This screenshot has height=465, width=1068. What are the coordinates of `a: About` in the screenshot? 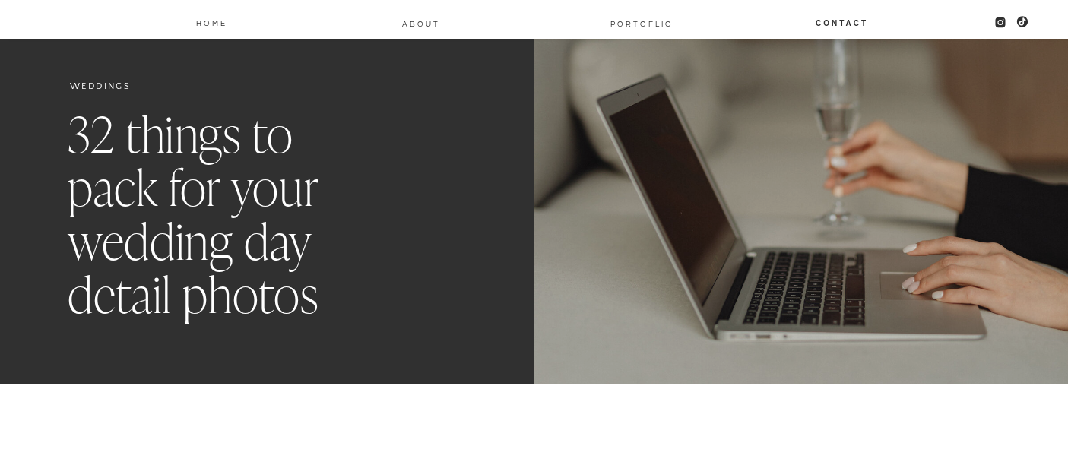 It's located at (421, 23).